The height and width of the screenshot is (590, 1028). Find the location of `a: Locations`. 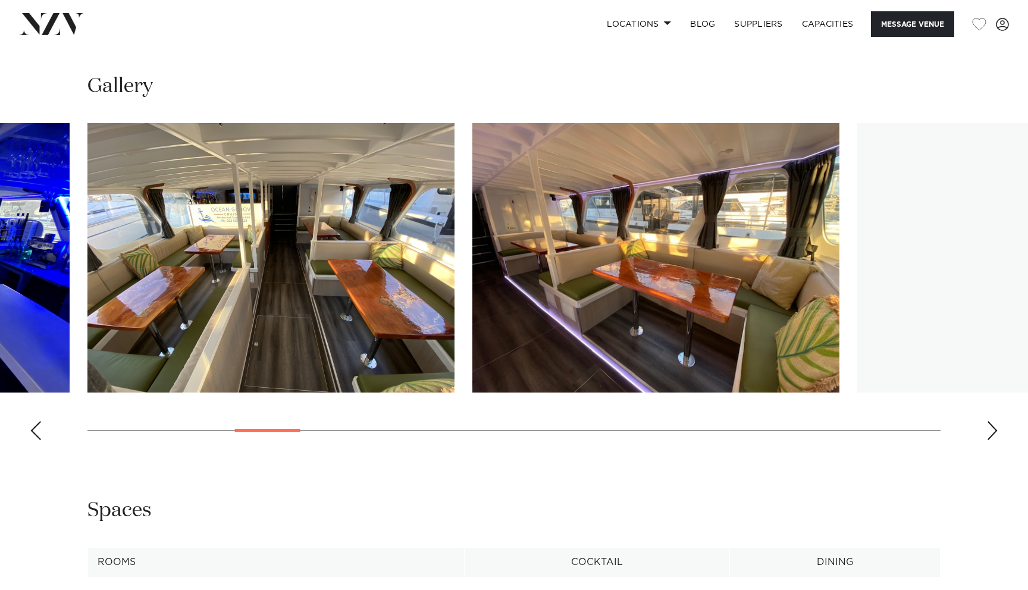

a: Locations is located at coordinates (639, 24).